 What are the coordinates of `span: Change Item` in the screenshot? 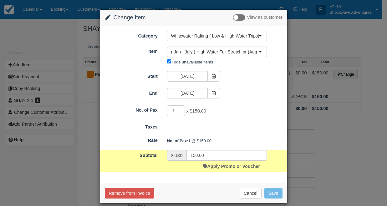 It's located at (130, 18).